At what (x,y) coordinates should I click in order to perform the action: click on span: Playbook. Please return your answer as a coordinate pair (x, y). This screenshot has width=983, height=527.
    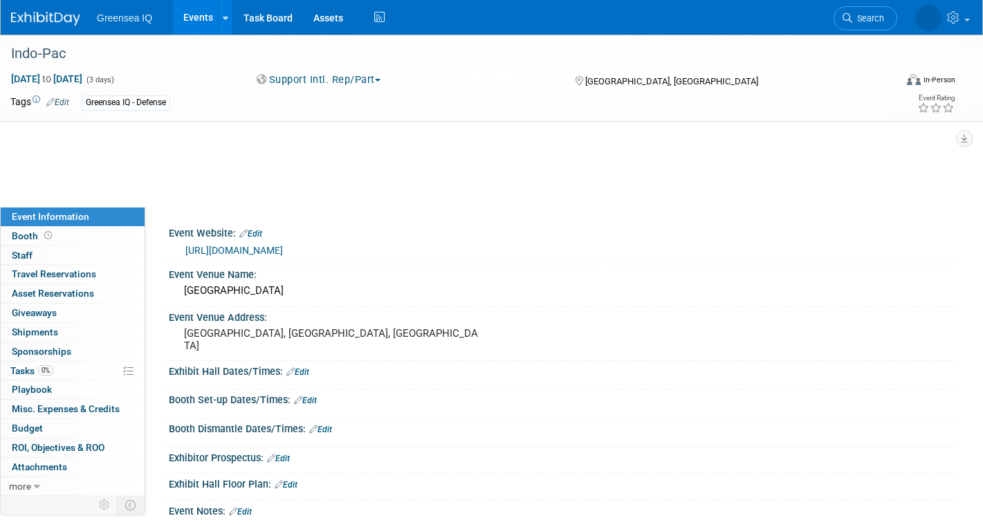
    Looking at the image, I should click on (32, 390).